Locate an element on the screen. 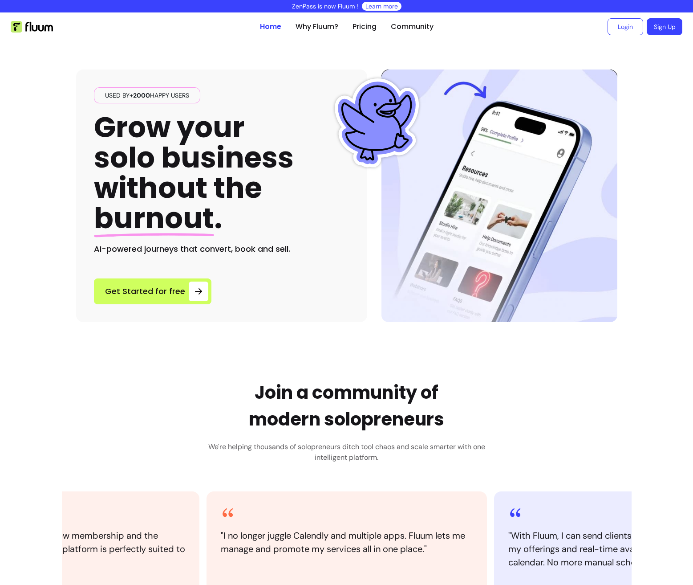  a: Community is located at coordinates (412, 27).